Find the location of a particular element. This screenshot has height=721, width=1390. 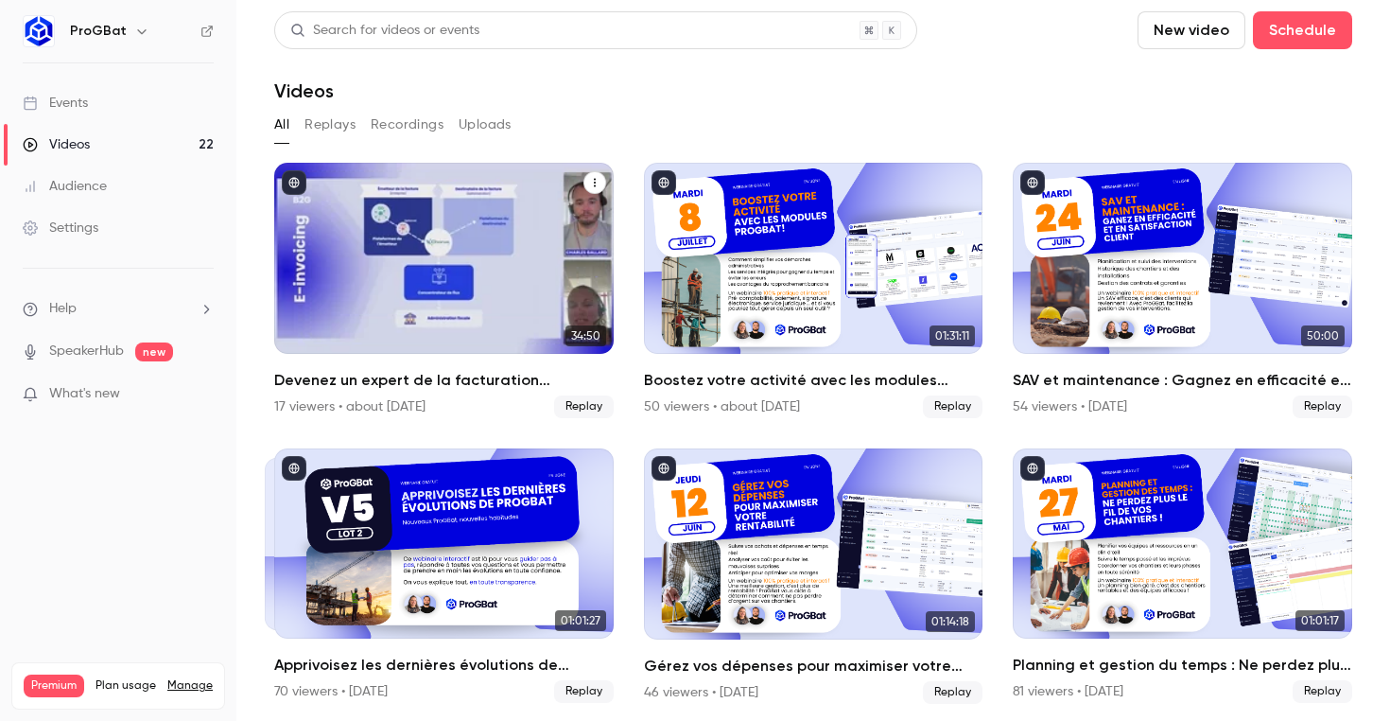

div: Settings is located at coordinates (61, 228).